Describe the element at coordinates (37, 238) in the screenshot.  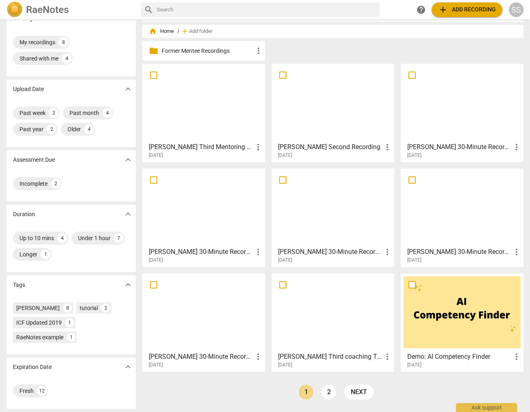
I see `div: Up to 10 mins` at that location.